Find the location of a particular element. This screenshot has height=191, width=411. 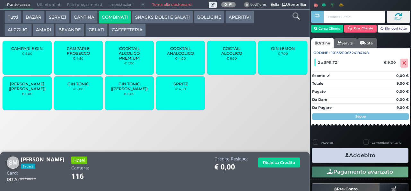

h3: Hotel is located at coordinates (79, 160).